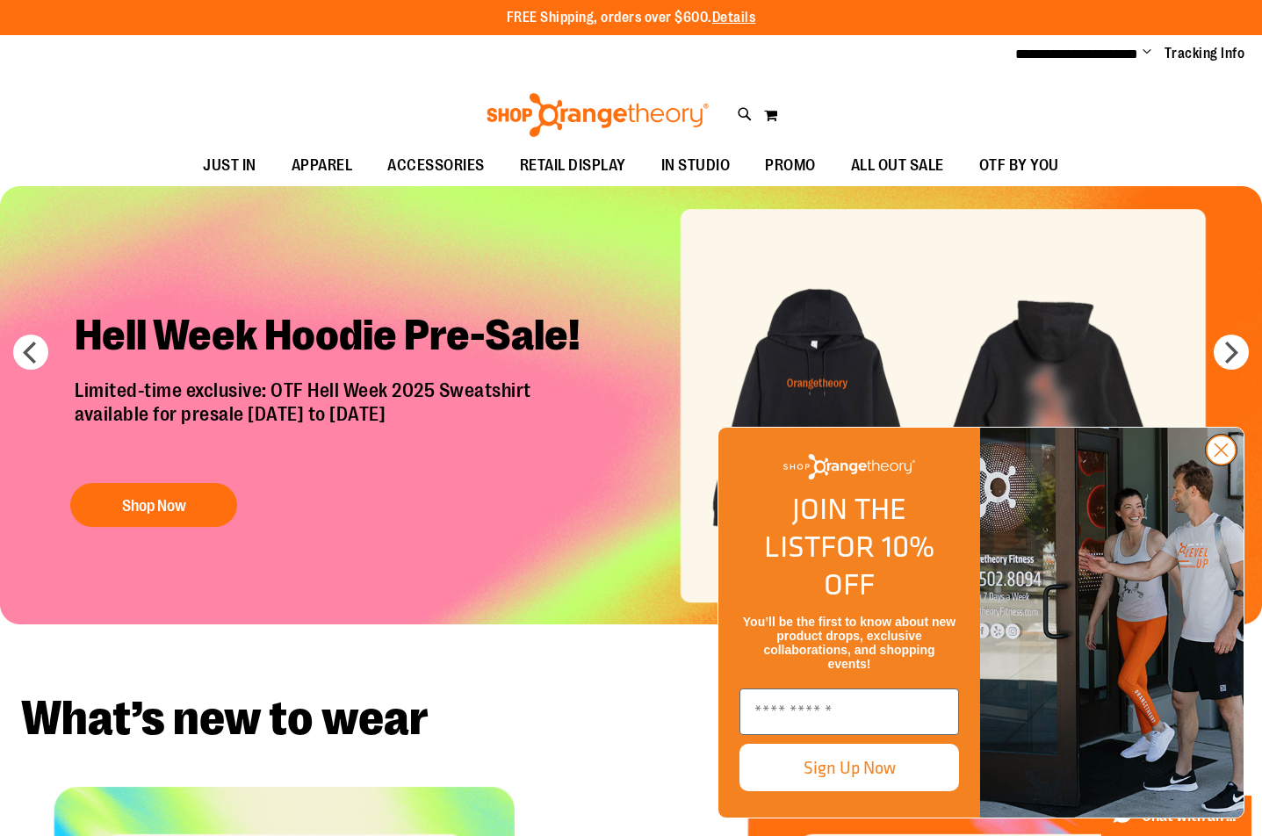 The height and width of the screenshot is (836, 1262). What do you see at coordinates (322, 165) in the screenshot?
I see `span: APPAREL` at bounding box center [322, 165].